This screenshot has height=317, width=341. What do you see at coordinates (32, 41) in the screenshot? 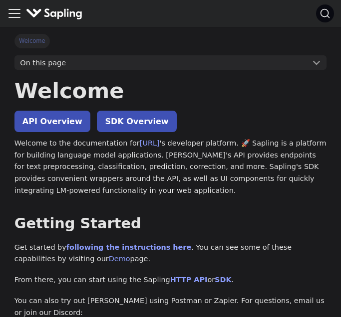
I see `span: Welcome` at bounding box center [32, 41].